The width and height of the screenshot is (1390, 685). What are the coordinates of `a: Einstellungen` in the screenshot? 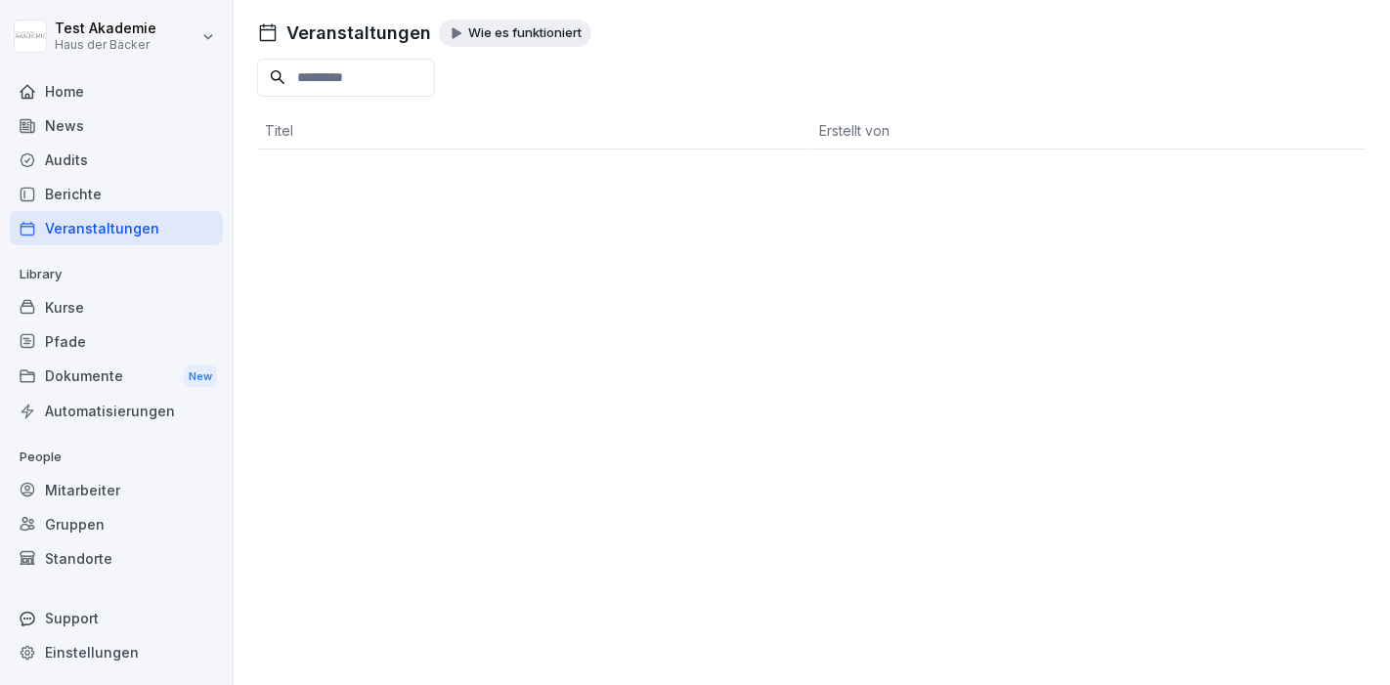 It's located at (116, 652).